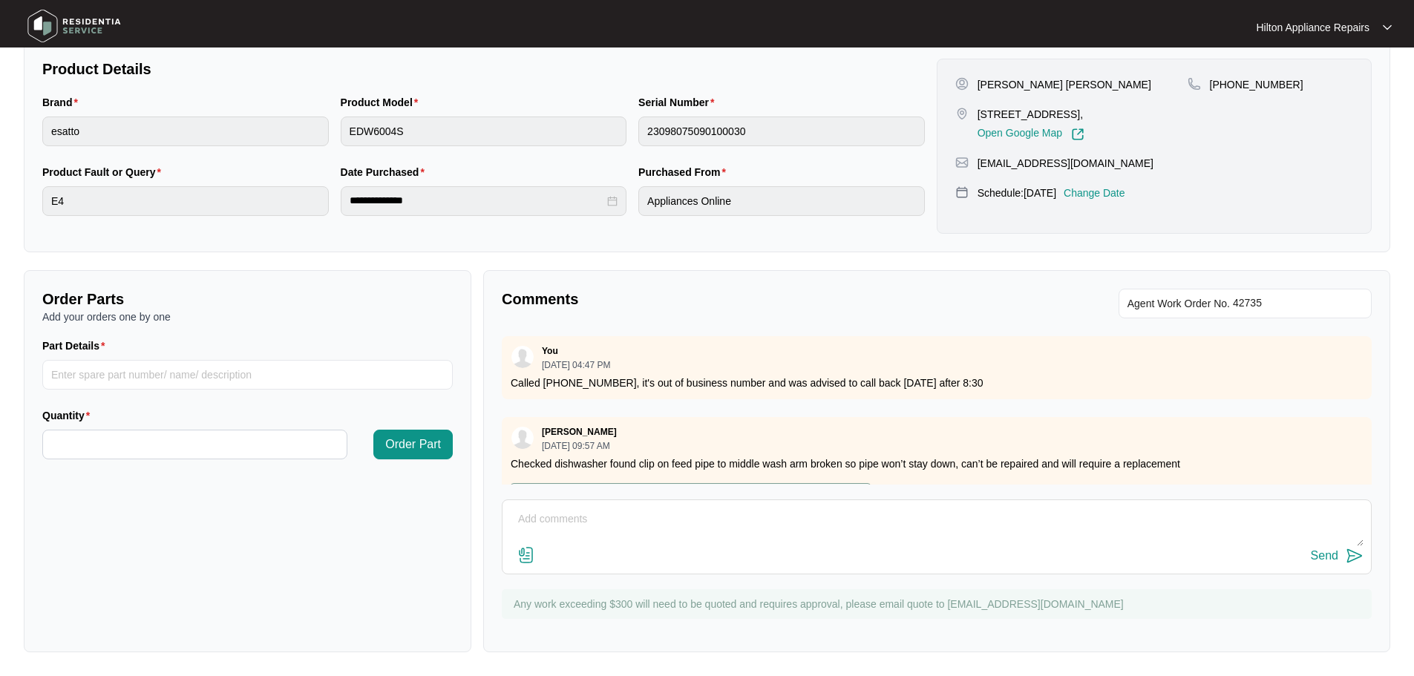 Image resolution: width=1414 pixels, height=676 pixels. I want to click on span: Agent Work Order No., so click(1179, 304).